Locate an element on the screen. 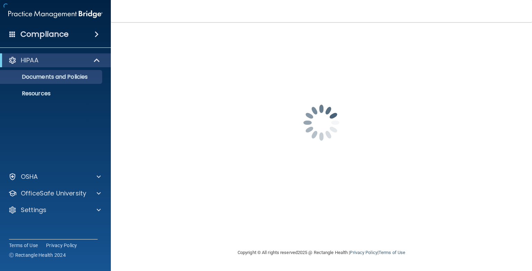 The image size is (532, 271). a: OSHA is located at coordinates (54, 177).